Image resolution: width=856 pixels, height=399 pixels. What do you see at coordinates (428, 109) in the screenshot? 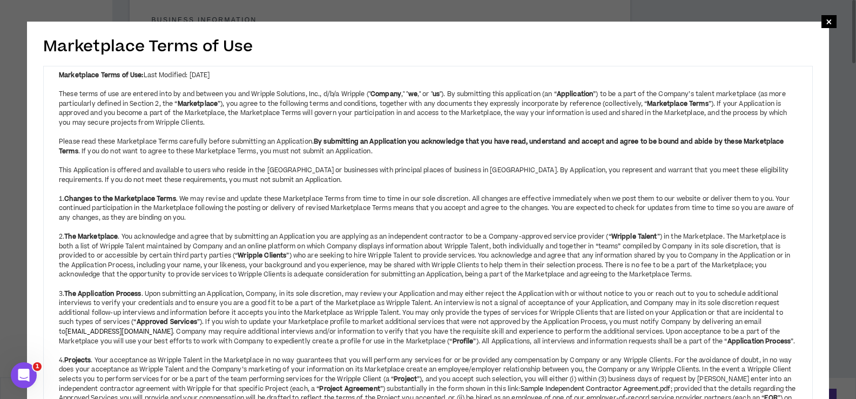
I see `div: These terms of use are entered into by and between you and Wripple Solutions, Inc., d/b/a Wripple...` at bounding box center [428, 109].